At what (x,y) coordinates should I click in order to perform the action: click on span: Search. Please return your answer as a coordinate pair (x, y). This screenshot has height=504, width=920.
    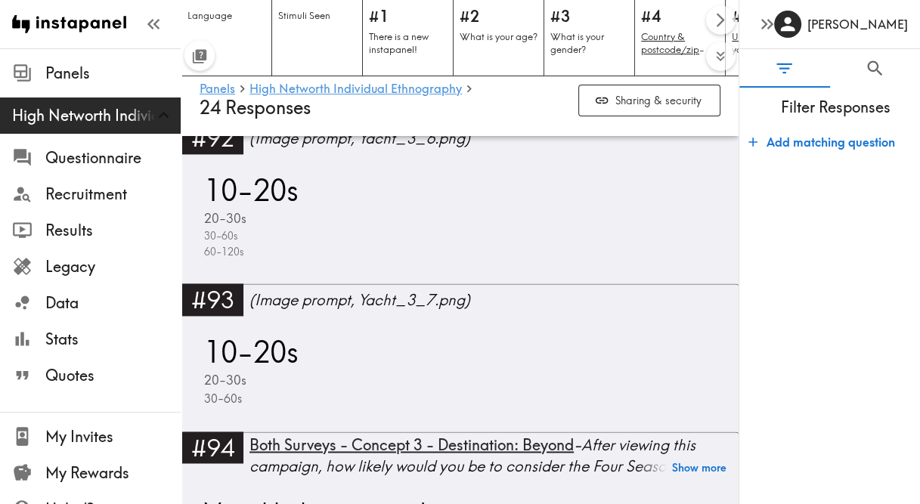
    Looking at the image, I should click on (875, 68).